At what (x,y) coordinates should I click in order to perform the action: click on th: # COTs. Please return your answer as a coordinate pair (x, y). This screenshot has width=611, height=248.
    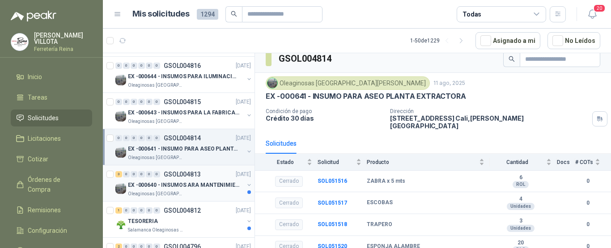
    Looking at the image, I should click on (593, 162).